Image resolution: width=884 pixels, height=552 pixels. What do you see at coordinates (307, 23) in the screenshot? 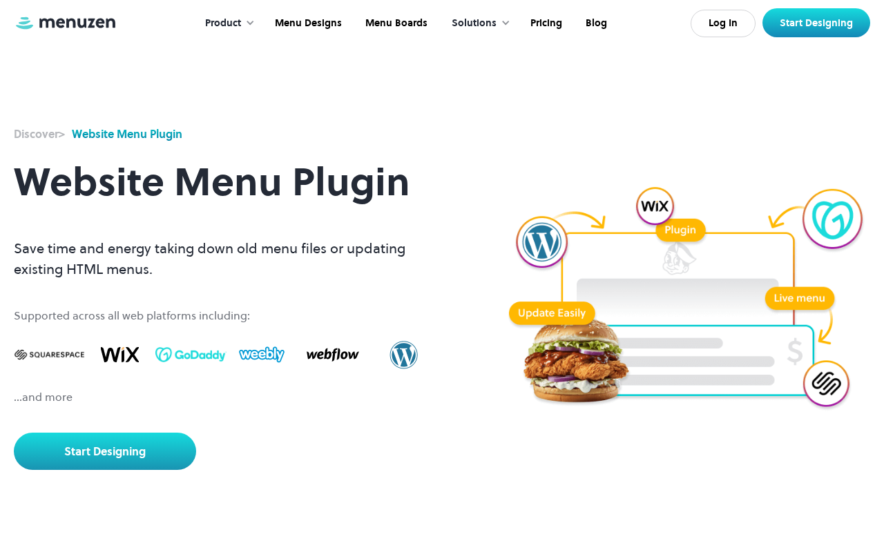
I see `a: Menu Designs` at bounding box center [307, 23].